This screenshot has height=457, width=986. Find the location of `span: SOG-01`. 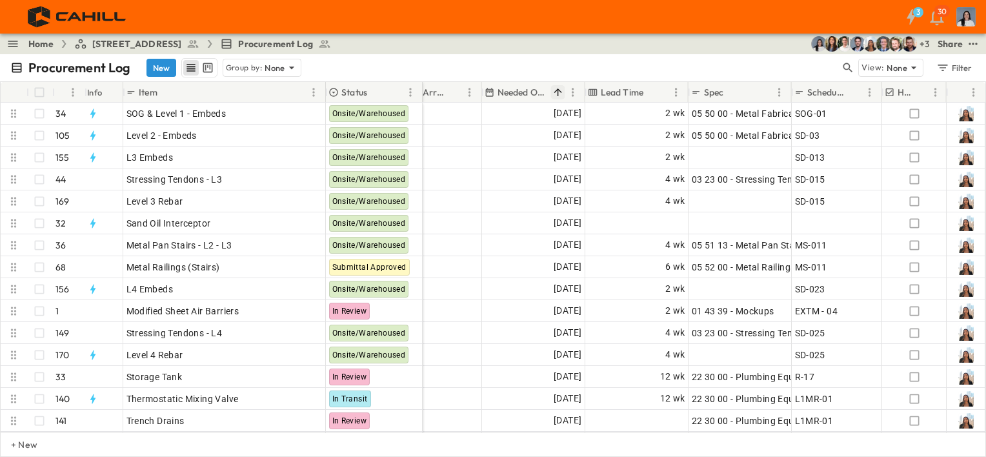

span: SOG-01 is located at coordinates (811, 114).